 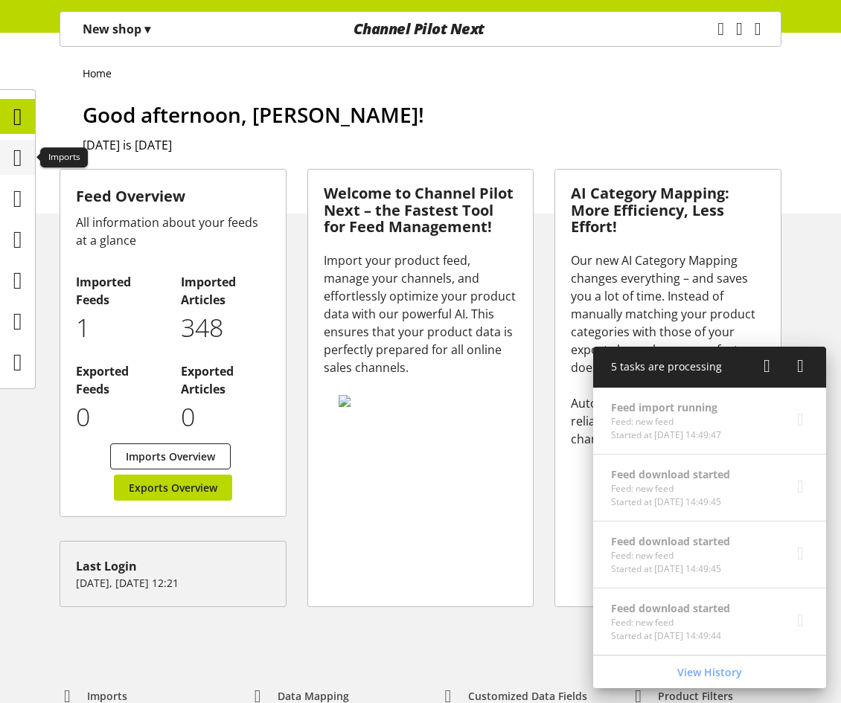 What do you see at coordinates (709, 672) in the screenshot?
I see `a: View History` at bounding box center [709, 672].